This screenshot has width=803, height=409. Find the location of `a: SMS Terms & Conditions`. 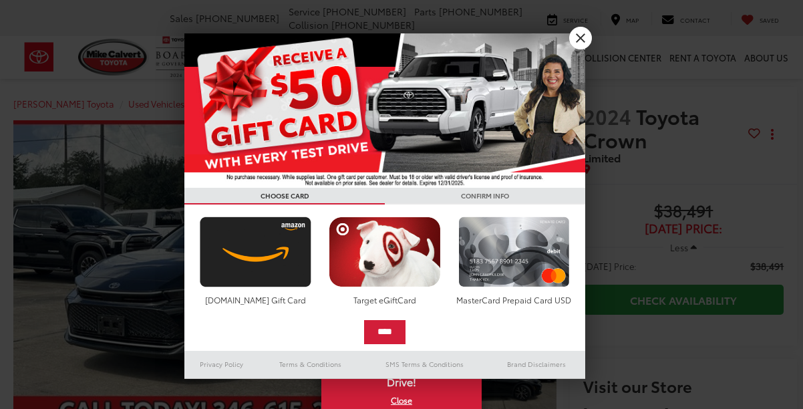

a: SMS Terms & Conditions is located at coordinates (424, 364).